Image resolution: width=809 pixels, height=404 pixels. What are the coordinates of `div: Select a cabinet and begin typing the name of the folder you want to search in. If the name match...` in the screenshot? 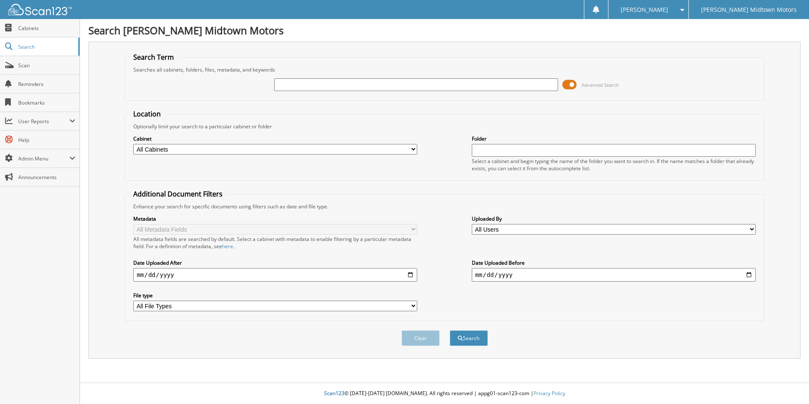 It's located at (614, 165).